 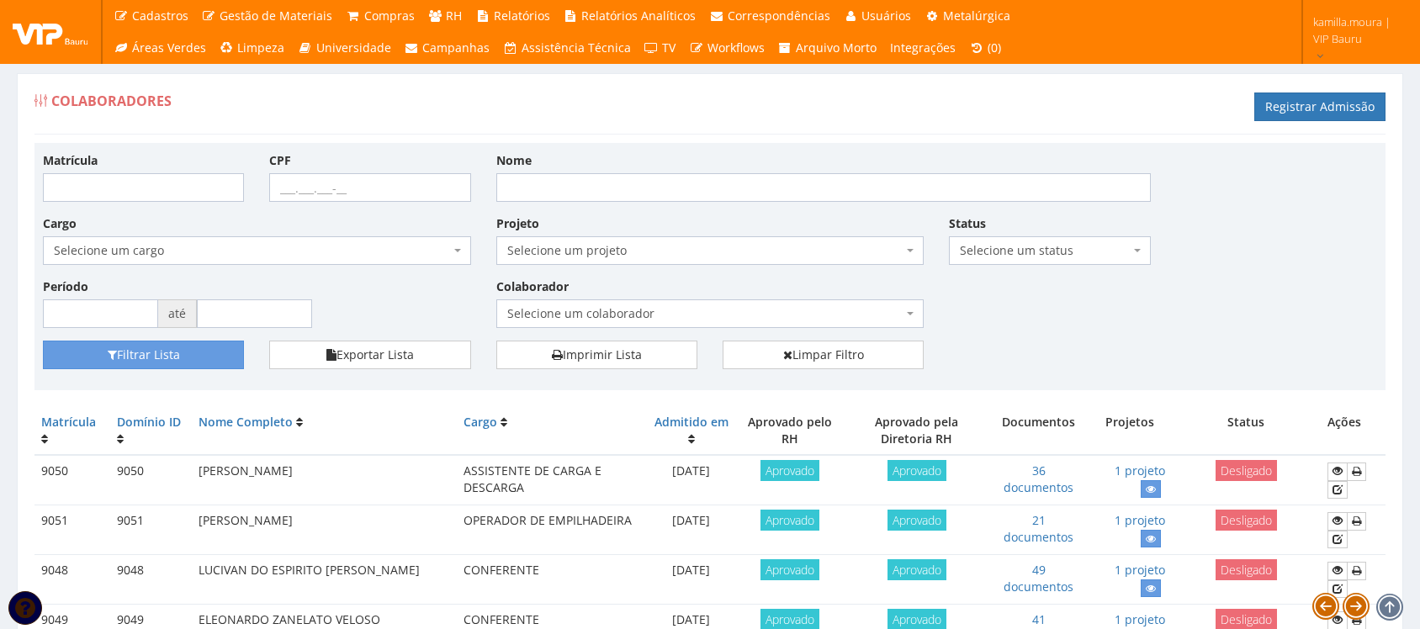 What do you see at coordinates (551, 530) in the screenshot?
I see `td: OPERADOR DE EMPILHADEIRA` at bounding box center [551, 530].